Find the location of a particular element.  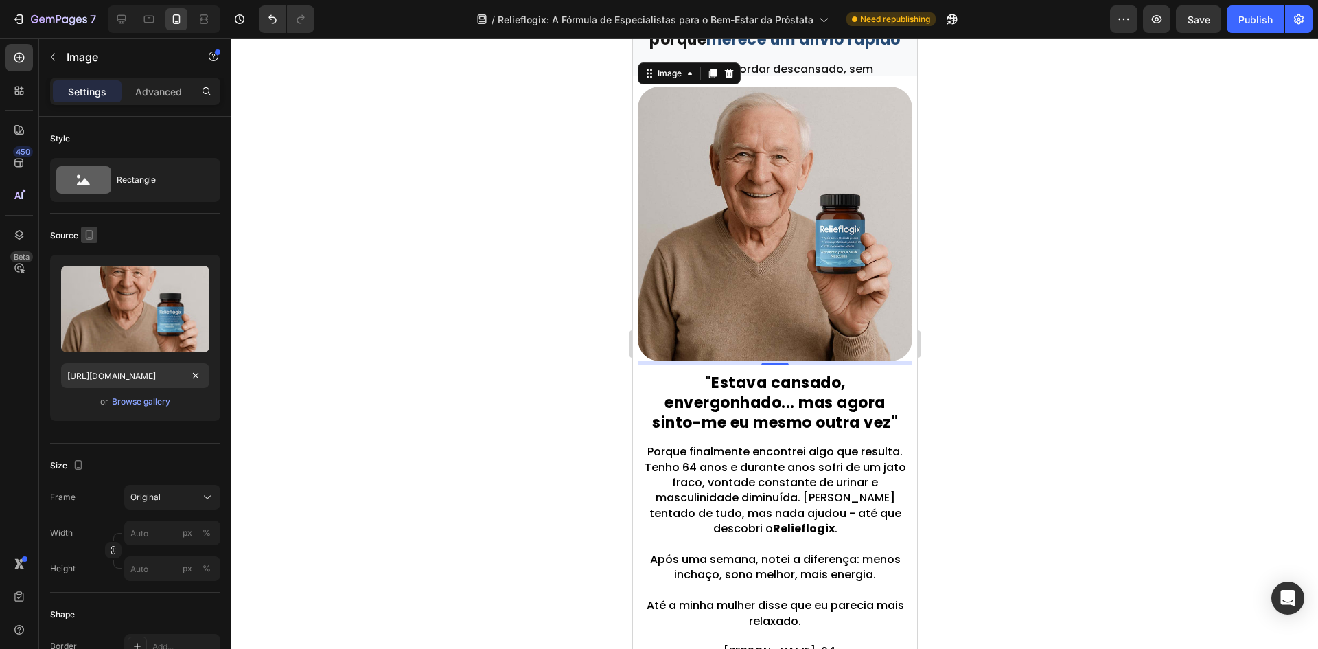

div: Style is located at coordinates (60, 139).